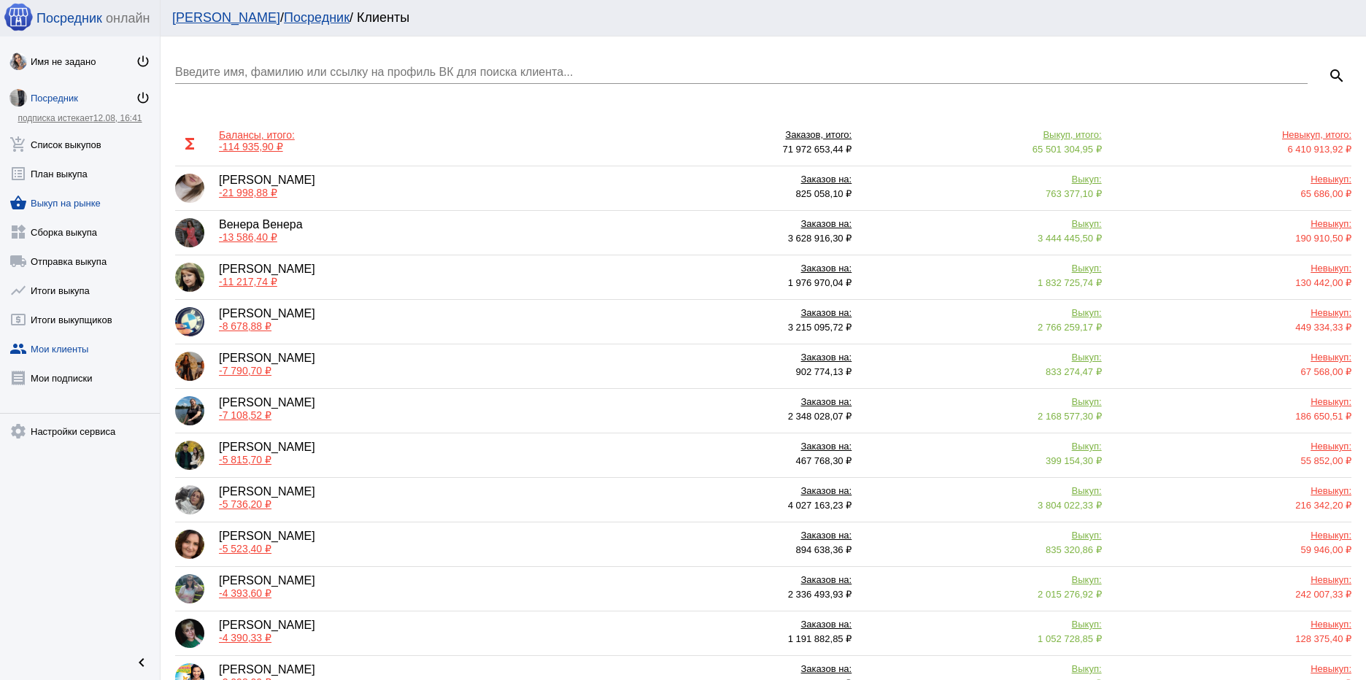  Describe the element at coordinates (824, 193) in the screenshot. I see `span: 825 058,10 ₽` at that location.